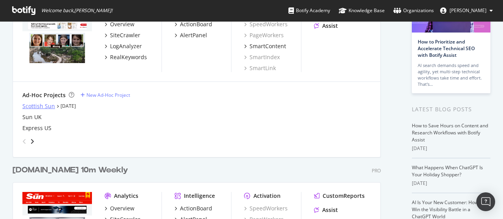 This screenshot has width=503, height=219. What do you see at coordinates (267, 46) in the screenshot?
I see `div: SmartContent` at bounding box center [267, 46].